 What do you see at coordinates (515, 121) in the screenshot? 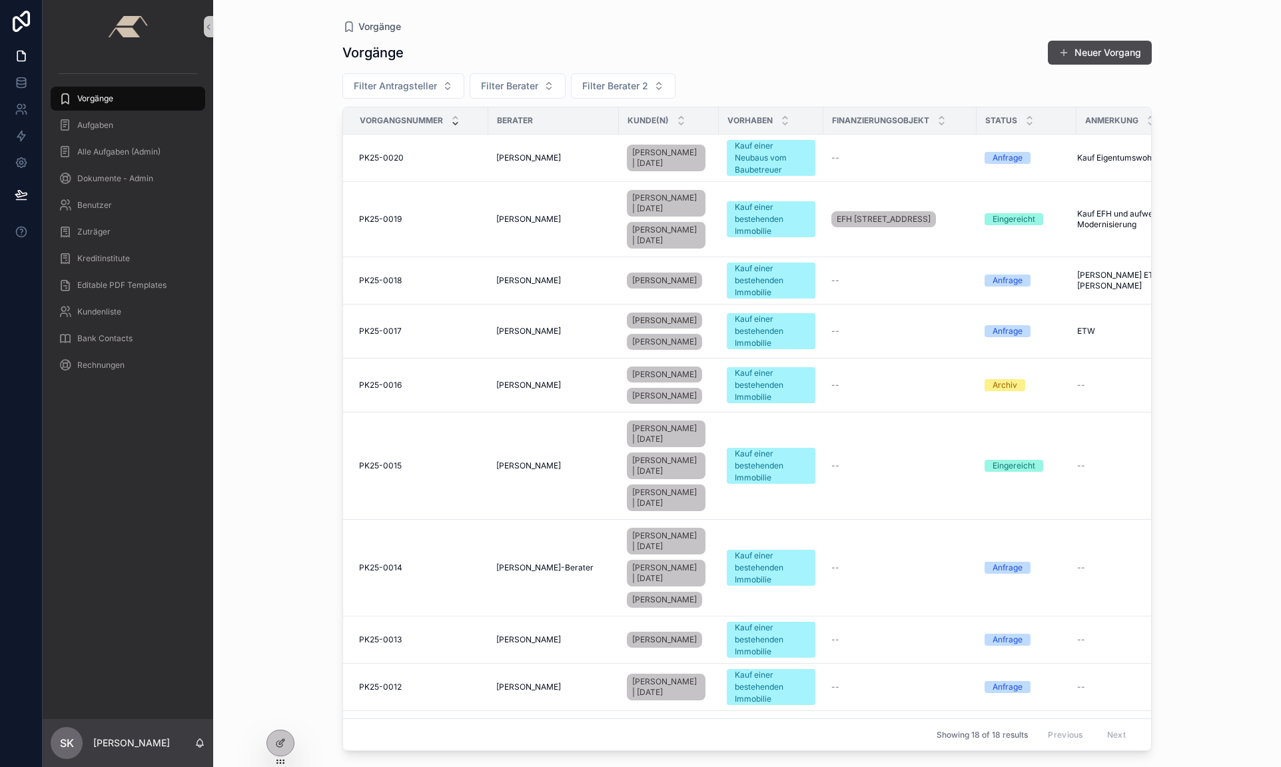
I see `span: Berater` at bounding box center [515, 121].